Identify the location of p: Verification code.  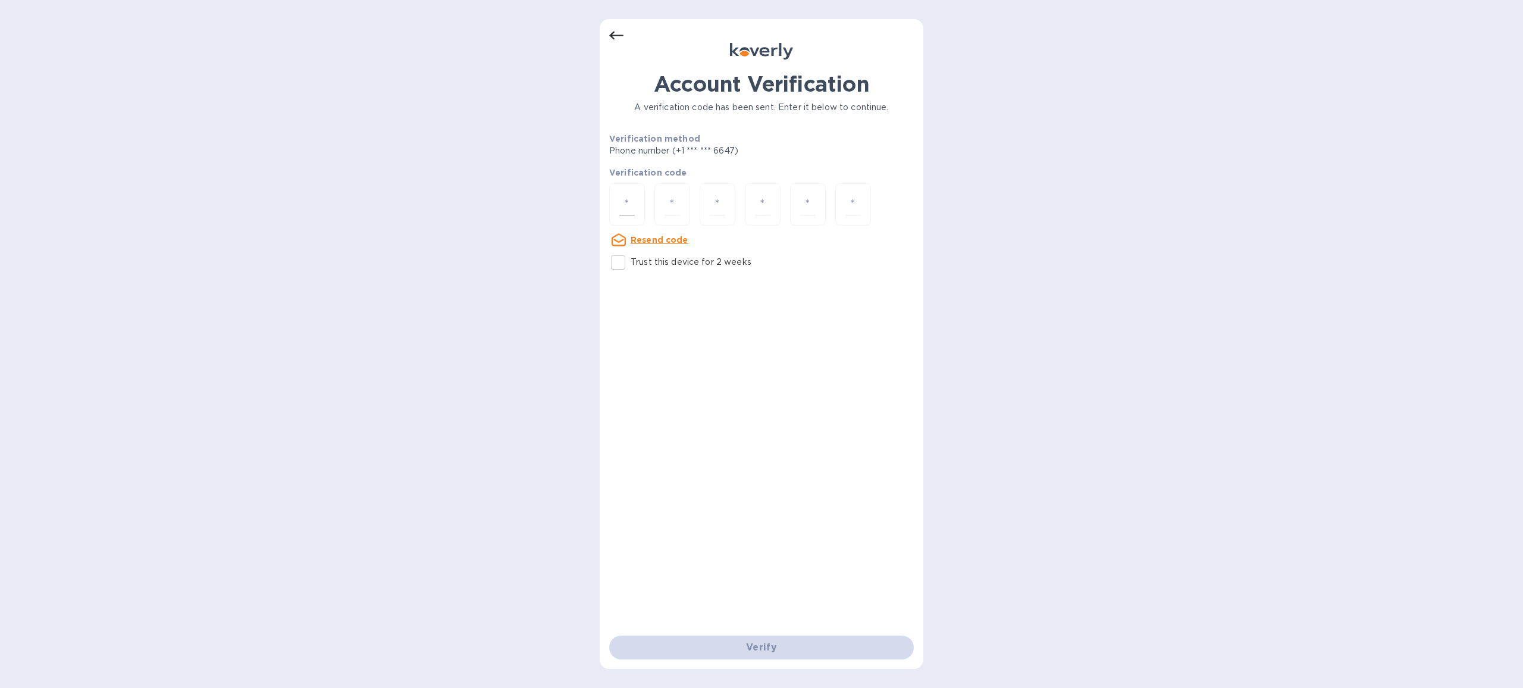
(762, 173).